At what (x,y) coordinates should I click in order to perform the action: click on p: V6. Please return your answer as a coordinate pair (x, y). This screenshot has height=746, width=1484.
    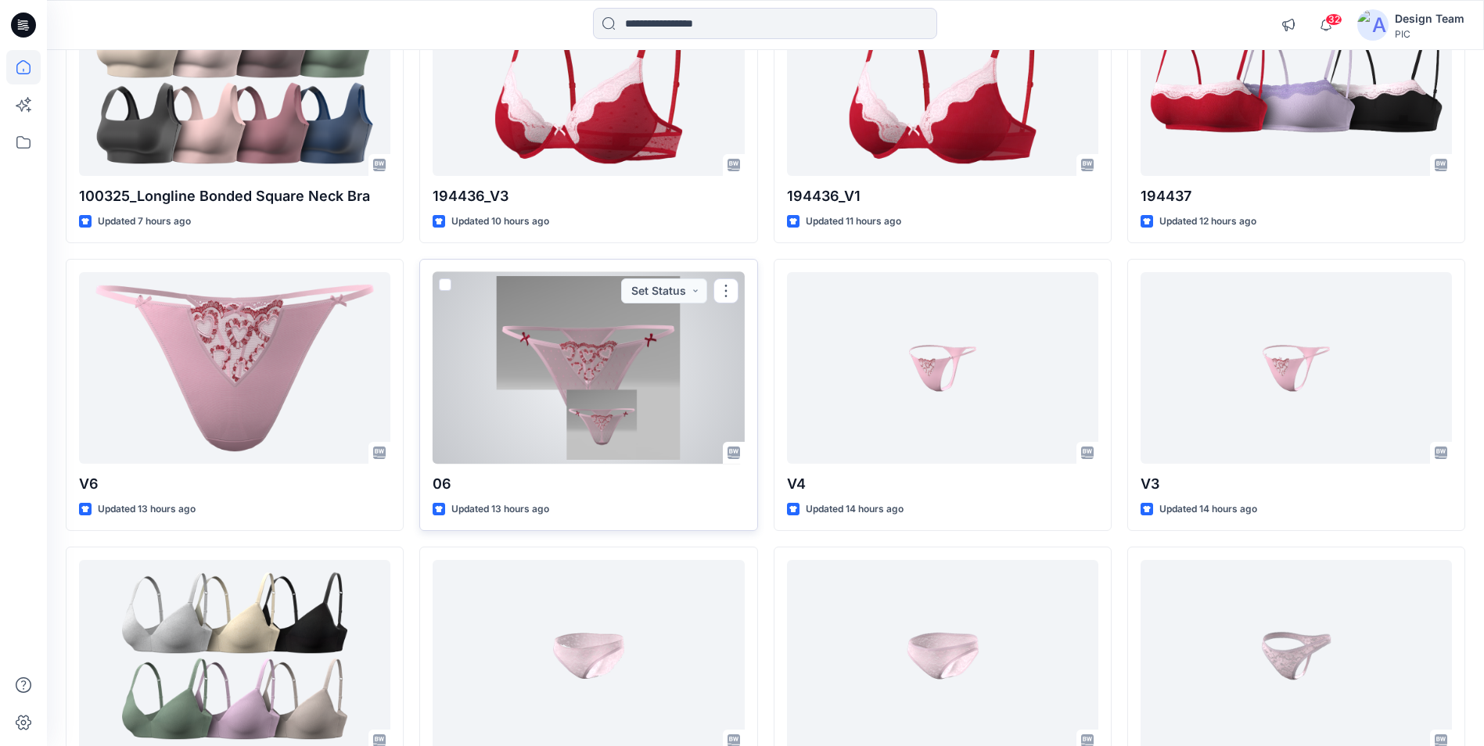
    Looking at the image, I should click on (235, 484).